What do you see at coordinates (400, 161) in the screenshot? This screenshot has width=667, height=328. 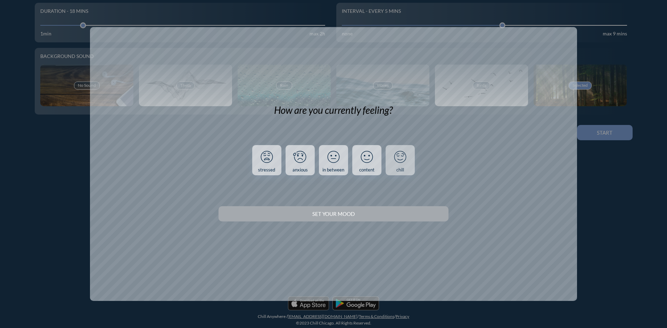 I see `a: chill` at bounding box center [400, 161].